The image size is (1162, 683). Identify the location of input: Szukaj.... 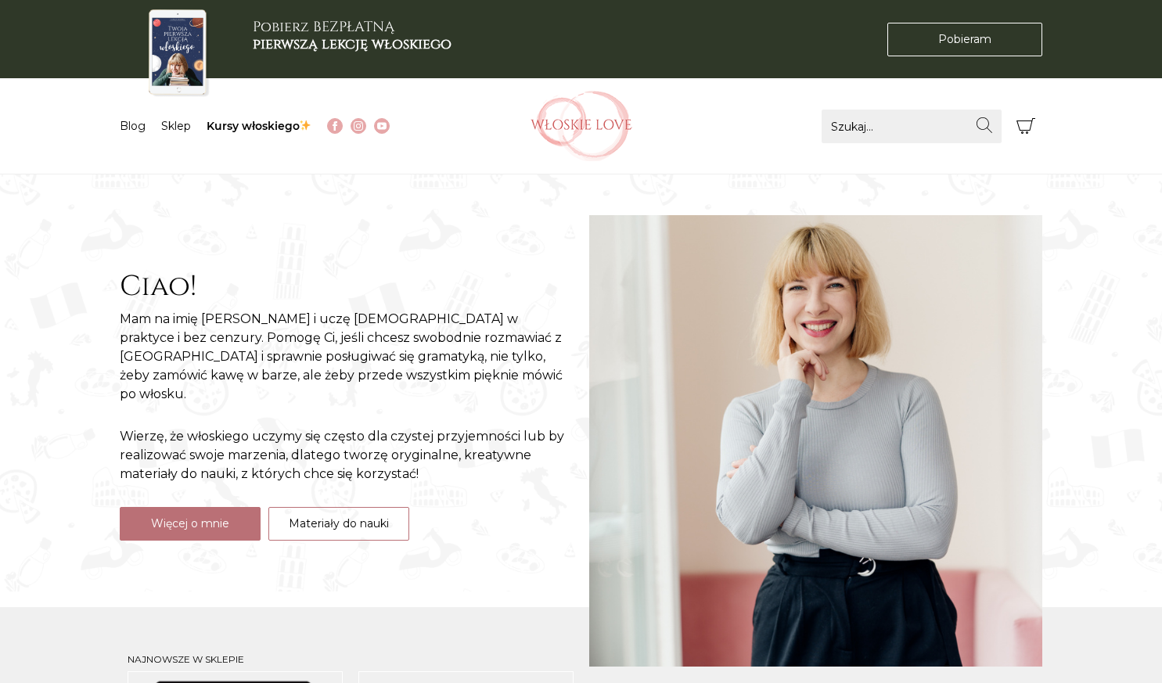
(911, 126).